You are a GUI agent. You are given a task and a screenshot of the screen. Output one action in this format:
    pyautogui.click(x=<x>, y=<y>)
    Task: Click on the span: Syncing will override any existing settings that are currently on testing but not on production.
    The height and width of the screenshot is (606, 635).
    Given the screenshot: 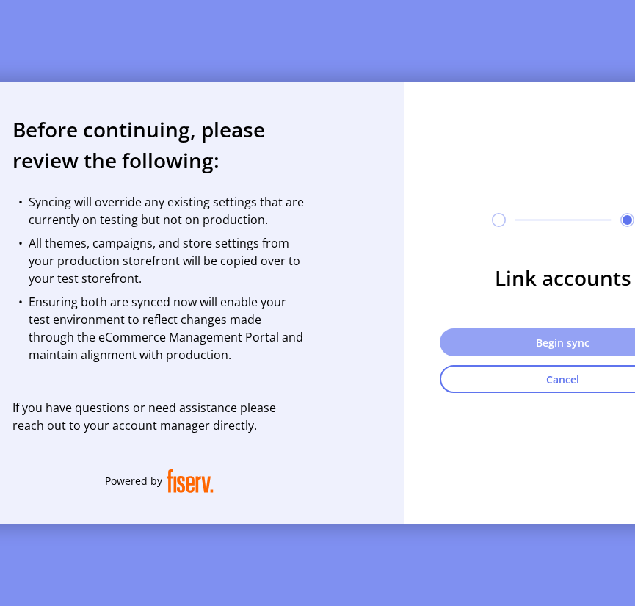 What is the action you would take?
    pyautogui.click(x=167, y=211)
    